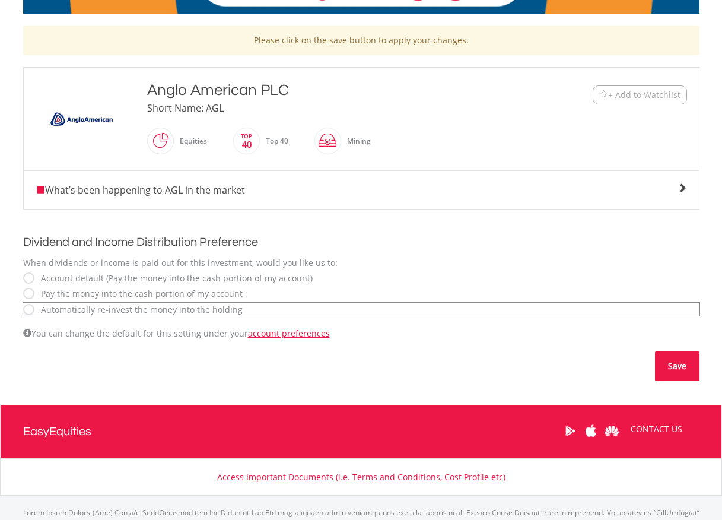 This screenshot has width=722, height=520. What do you see at coordinates (140, 190) in the screenshot?
I see `span: What’s been happening to AGL in the market` at bounding box center [140, 190].